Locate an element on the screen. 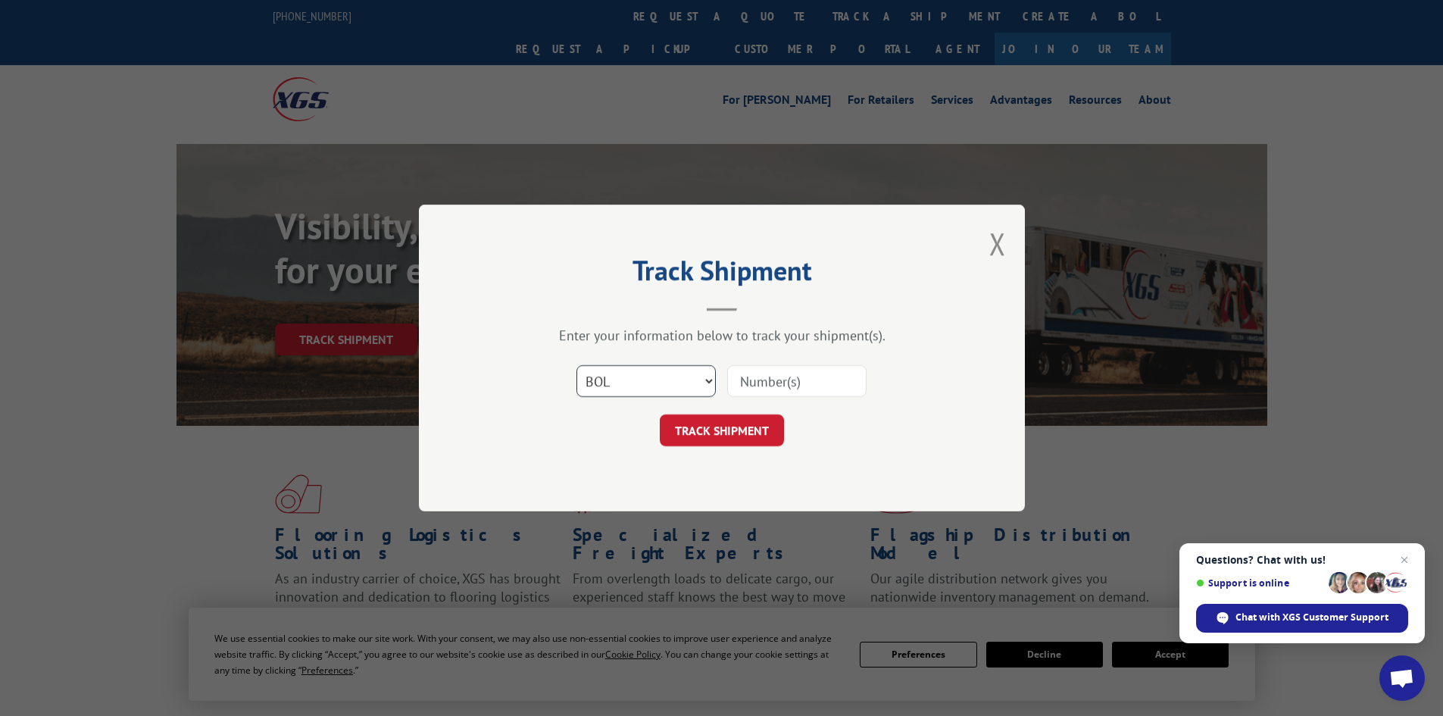  h2: Track Shipment is located at coordinates (722, 274).